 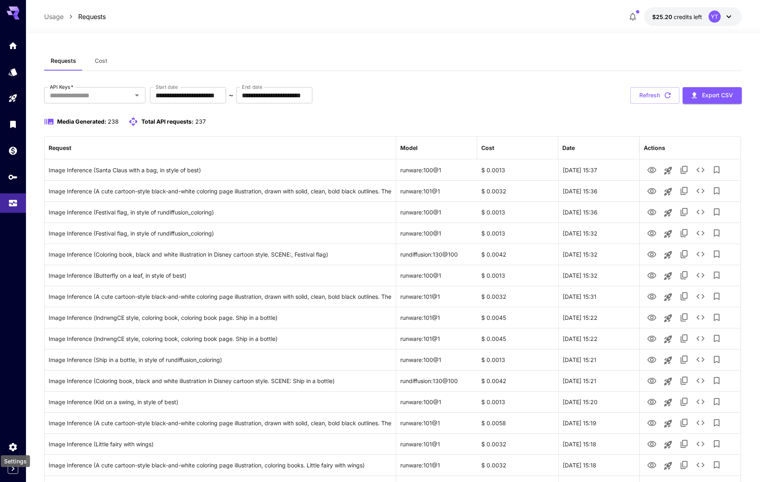 I want to click on div: Date, so click(x=568, y=147).